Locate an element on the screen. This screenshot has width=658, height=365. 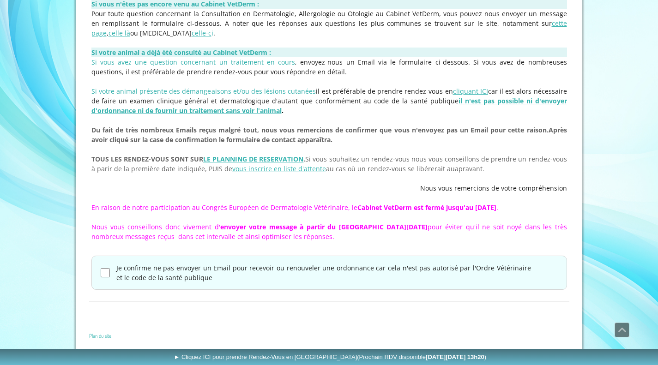
a: cette page is located at coordinates (329, 28).